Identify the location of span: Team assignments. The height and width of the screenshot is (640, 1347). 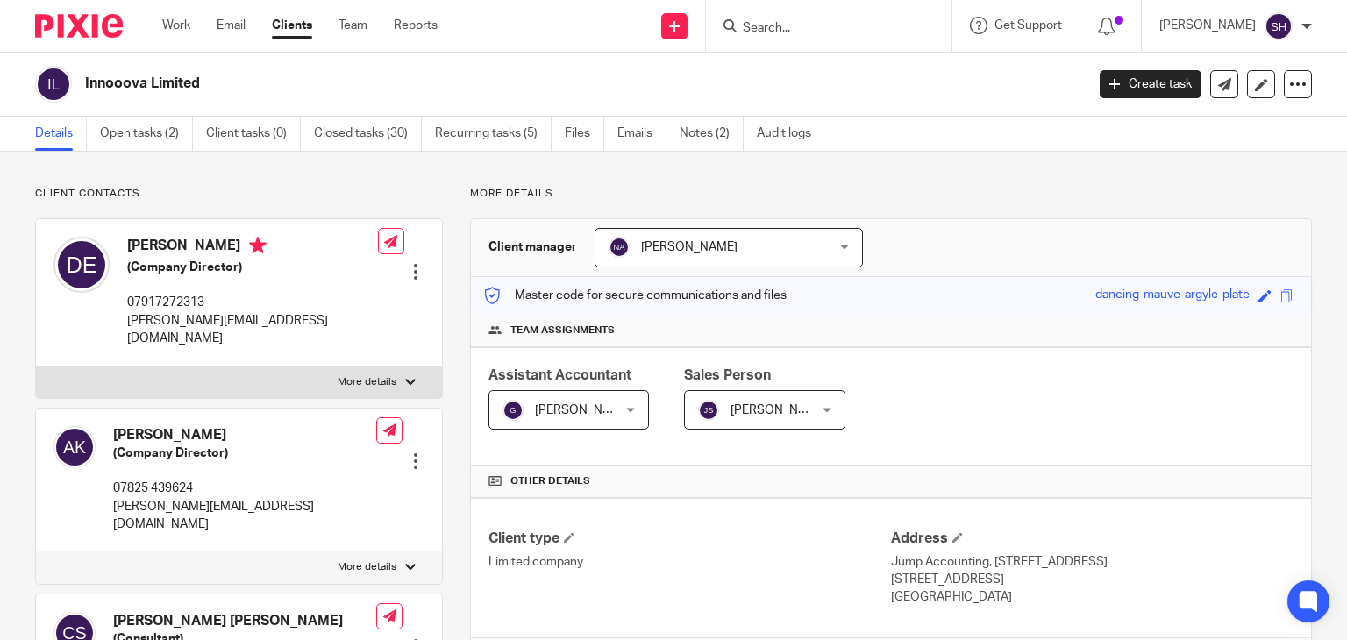
(562, 331).